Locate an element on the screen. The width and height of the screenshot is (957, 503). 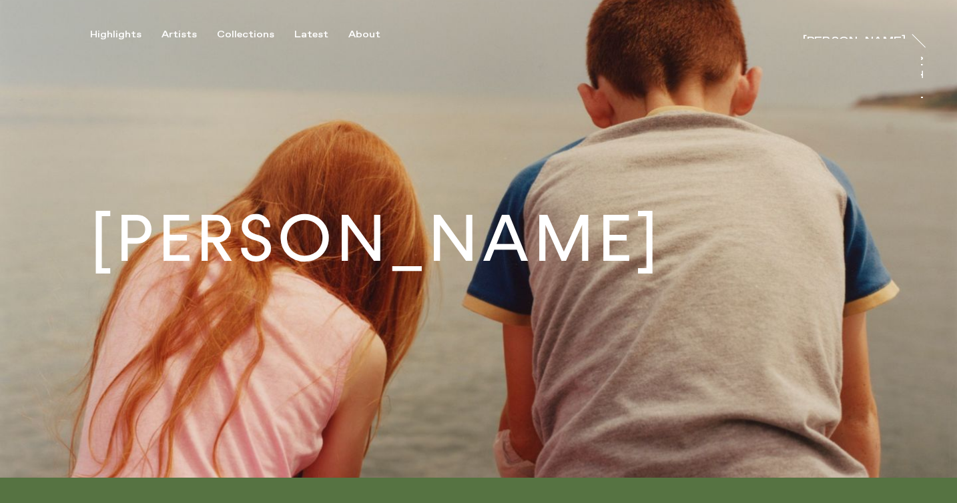
button: About is located at coordinates (374, 35).